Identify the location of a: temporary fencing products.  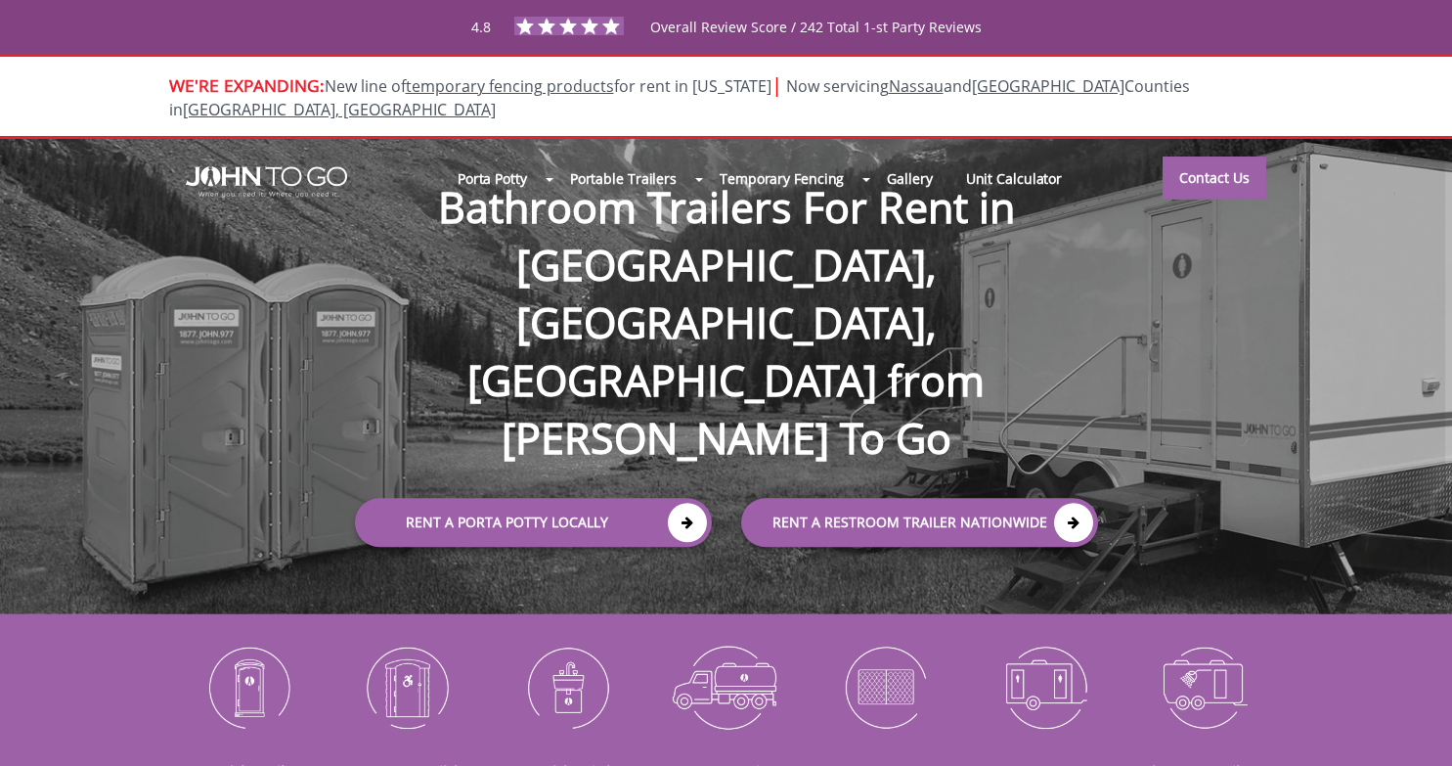
(509, 86).